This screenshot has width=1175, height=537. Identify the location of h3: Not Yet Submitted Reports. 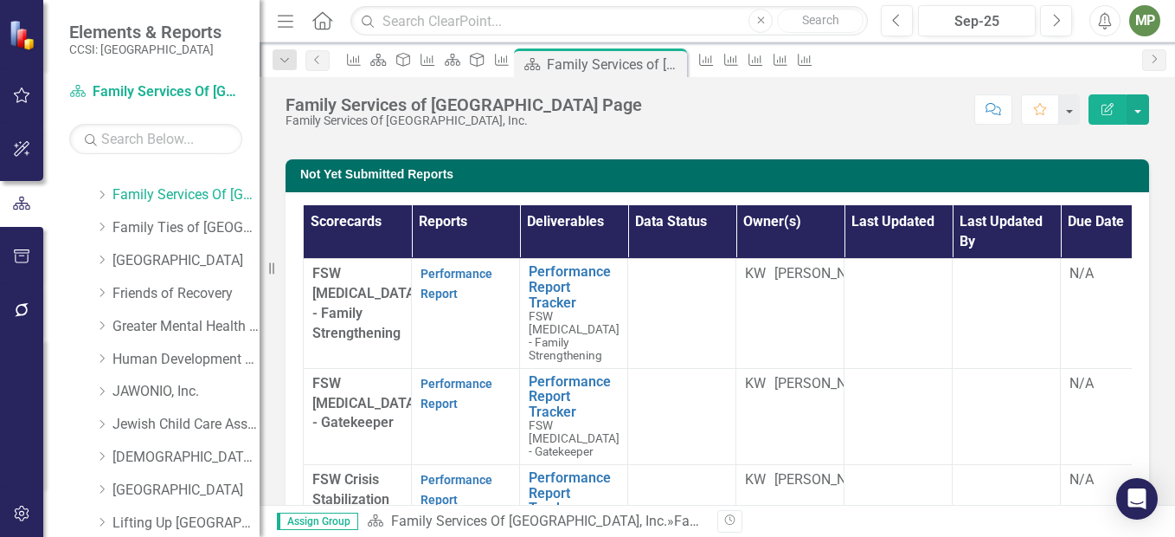
(720, 174).